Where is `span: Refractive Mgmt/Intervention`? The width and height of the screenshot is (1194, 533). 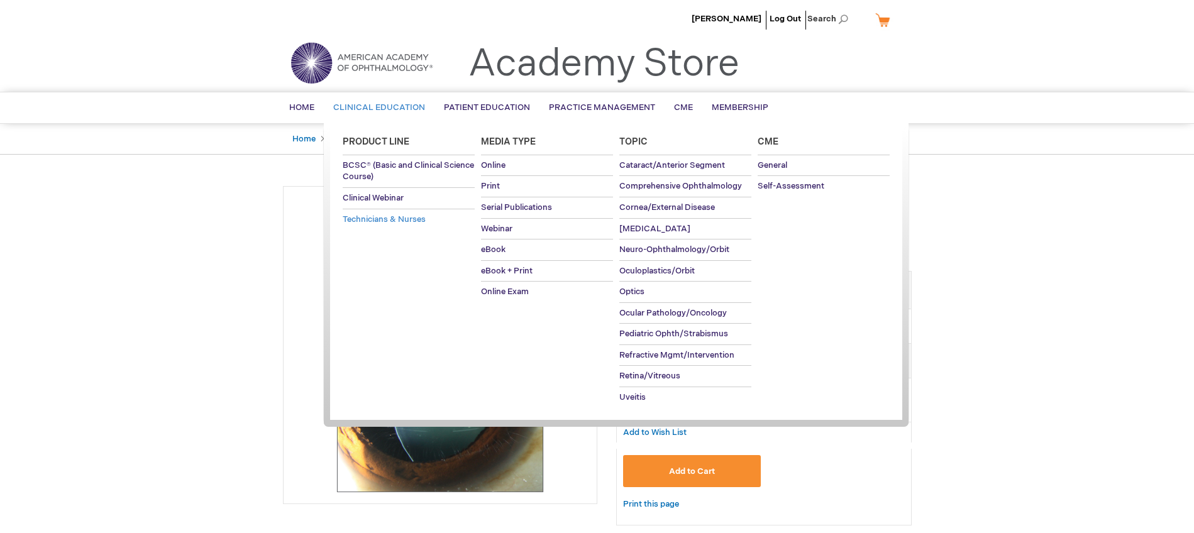
span: Refractive Mgmt/Intervention is located at coordinates (676, 355).